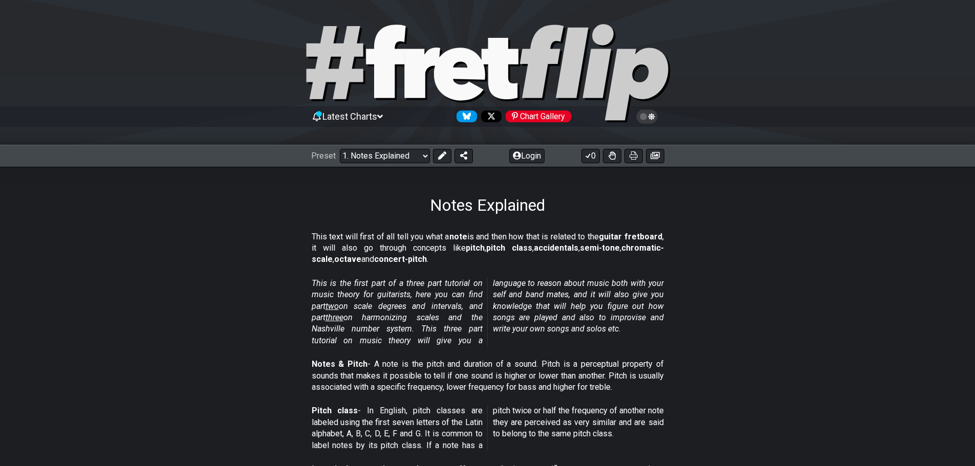  What do you see at coordinates (400, 259) in the screenshot?
I see `strong: concert-pitch` at bounding box center [400, 259].